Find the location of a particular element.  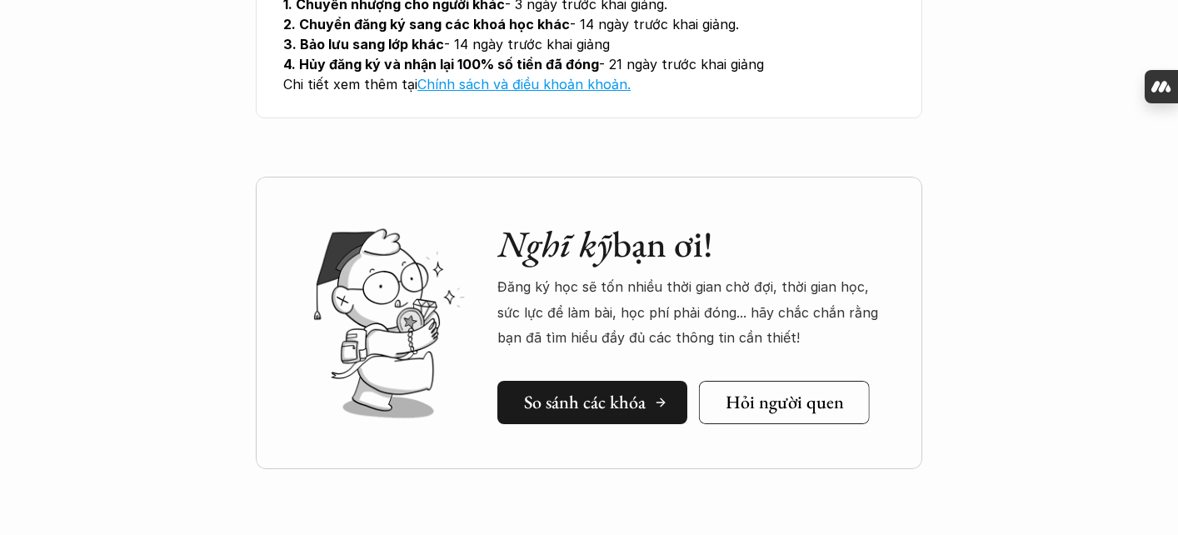

p: - 21 ngày trước khai giảng is located at coordinates (562, 64).